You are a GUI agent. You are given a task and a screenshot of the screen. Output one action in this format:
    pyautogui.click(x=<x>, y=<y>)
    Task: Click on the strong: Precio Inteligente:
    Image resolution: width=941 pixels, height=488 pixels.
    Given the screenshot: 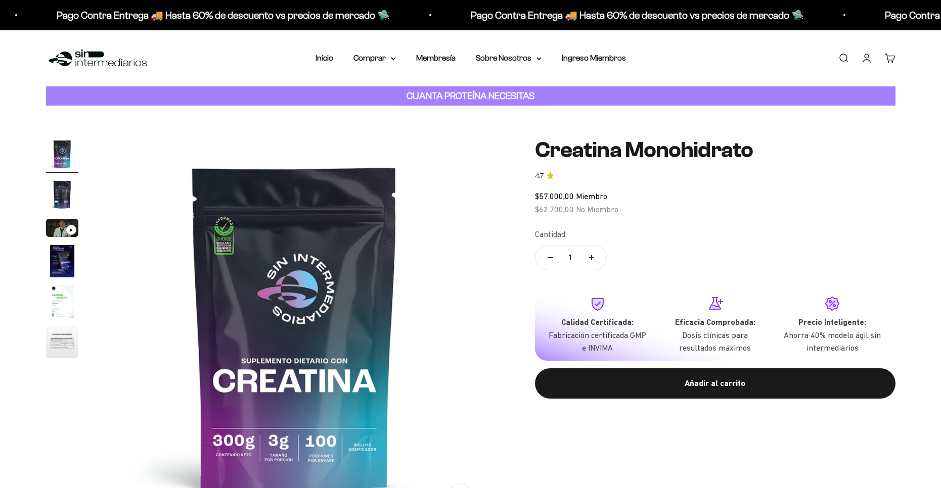 What is the action you would take?
    pyautogui.click(x=832, y=322)
    